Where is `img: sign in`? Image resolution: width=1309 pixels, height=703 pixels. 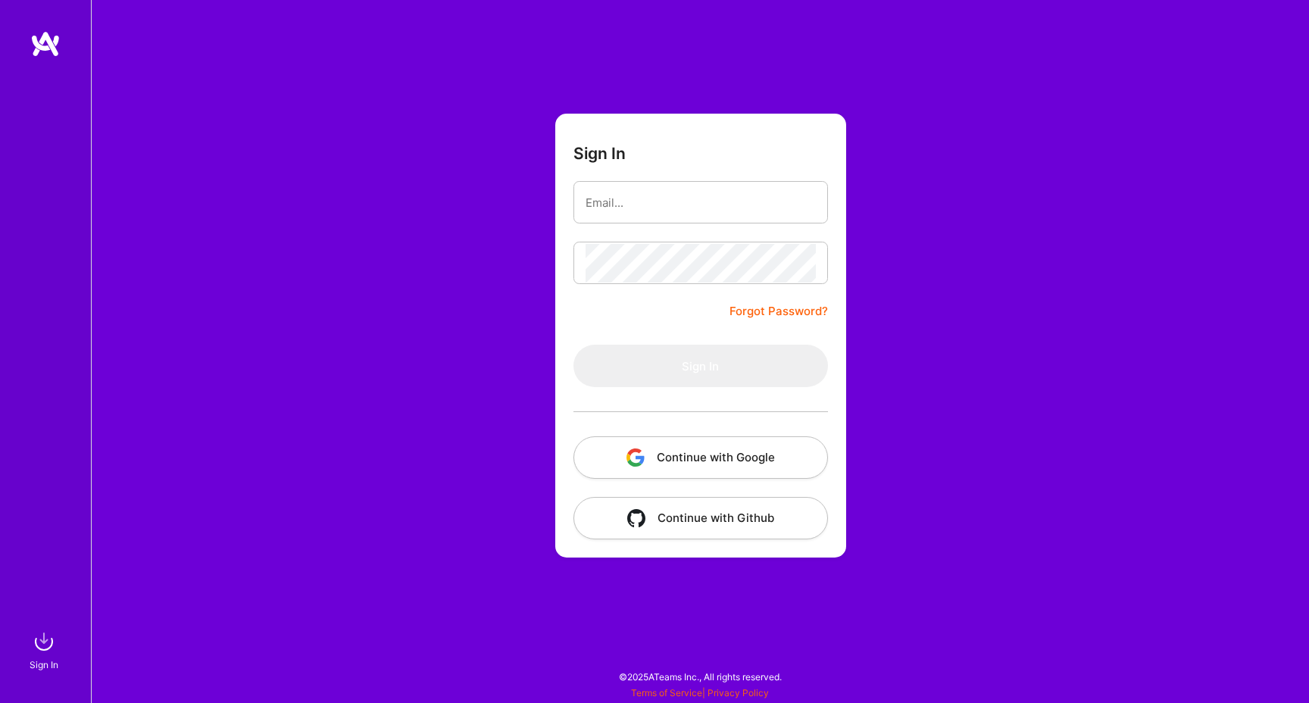
img: sign in is located at coordinates (44, 642).